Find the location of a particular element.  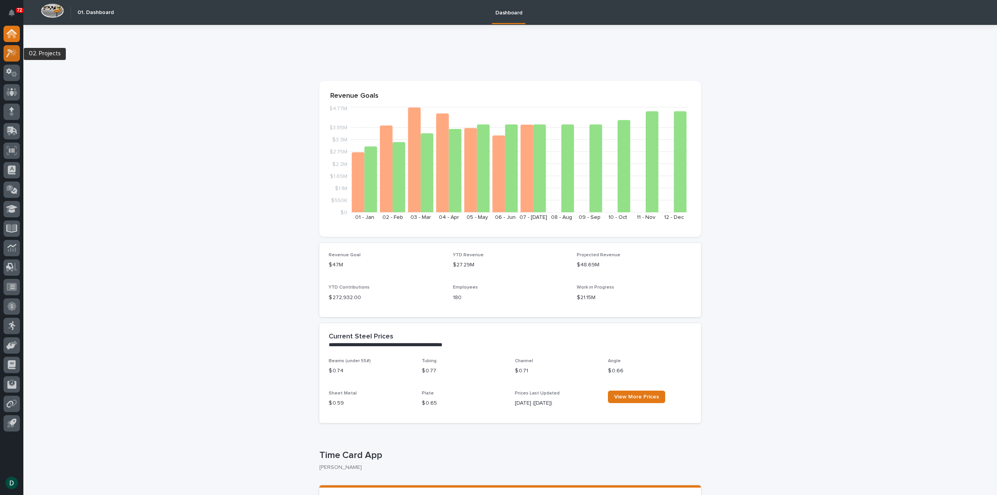

span: Revenue Goal is located at coordinates (345, 255).